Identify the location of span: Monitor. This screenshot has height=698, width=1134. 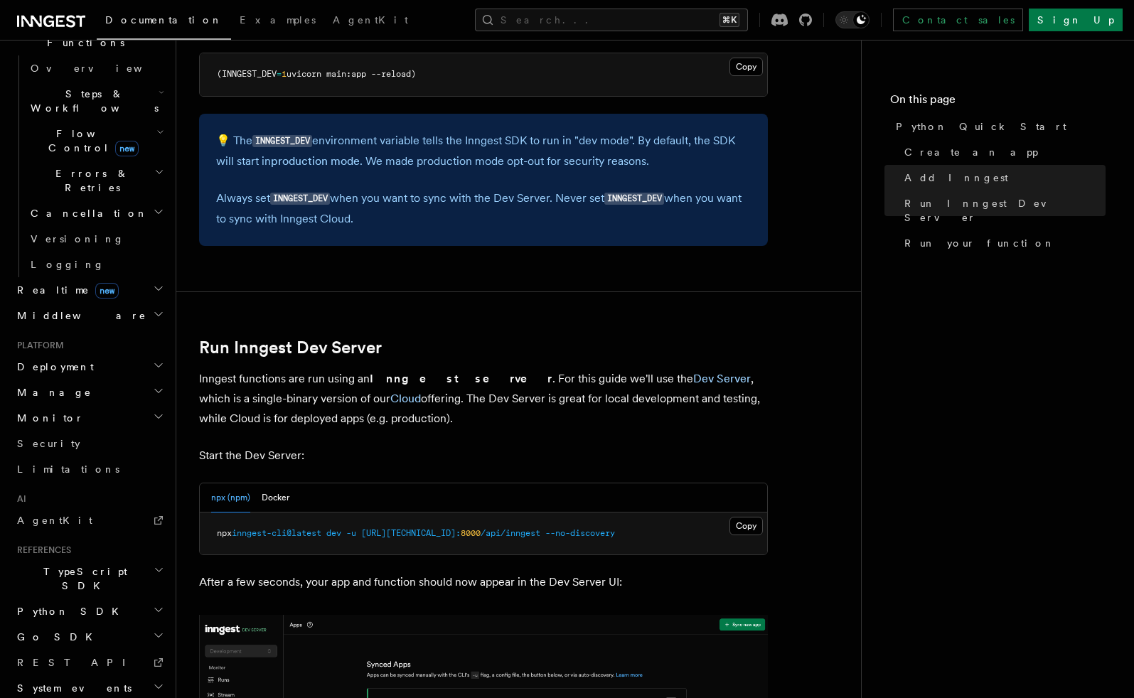
(48, 418).